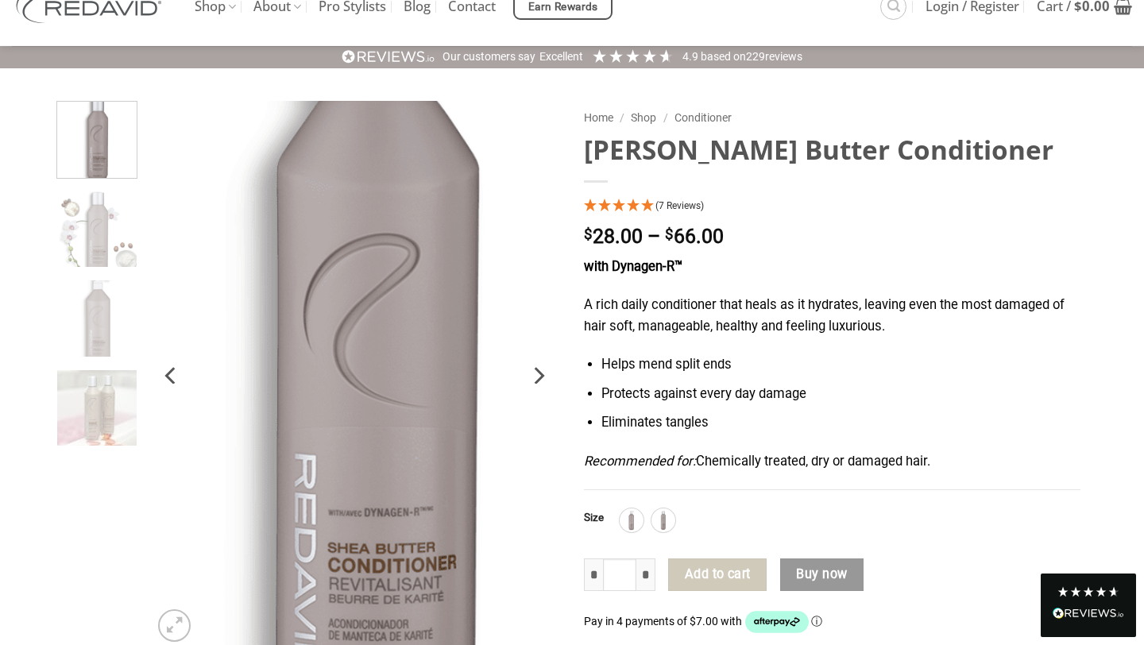  What do you see at coordinates (646, 575) in the screenshot?
I see `input: Increase quantity of Shea Butter Conditioner` at bounding box center [646, 575].